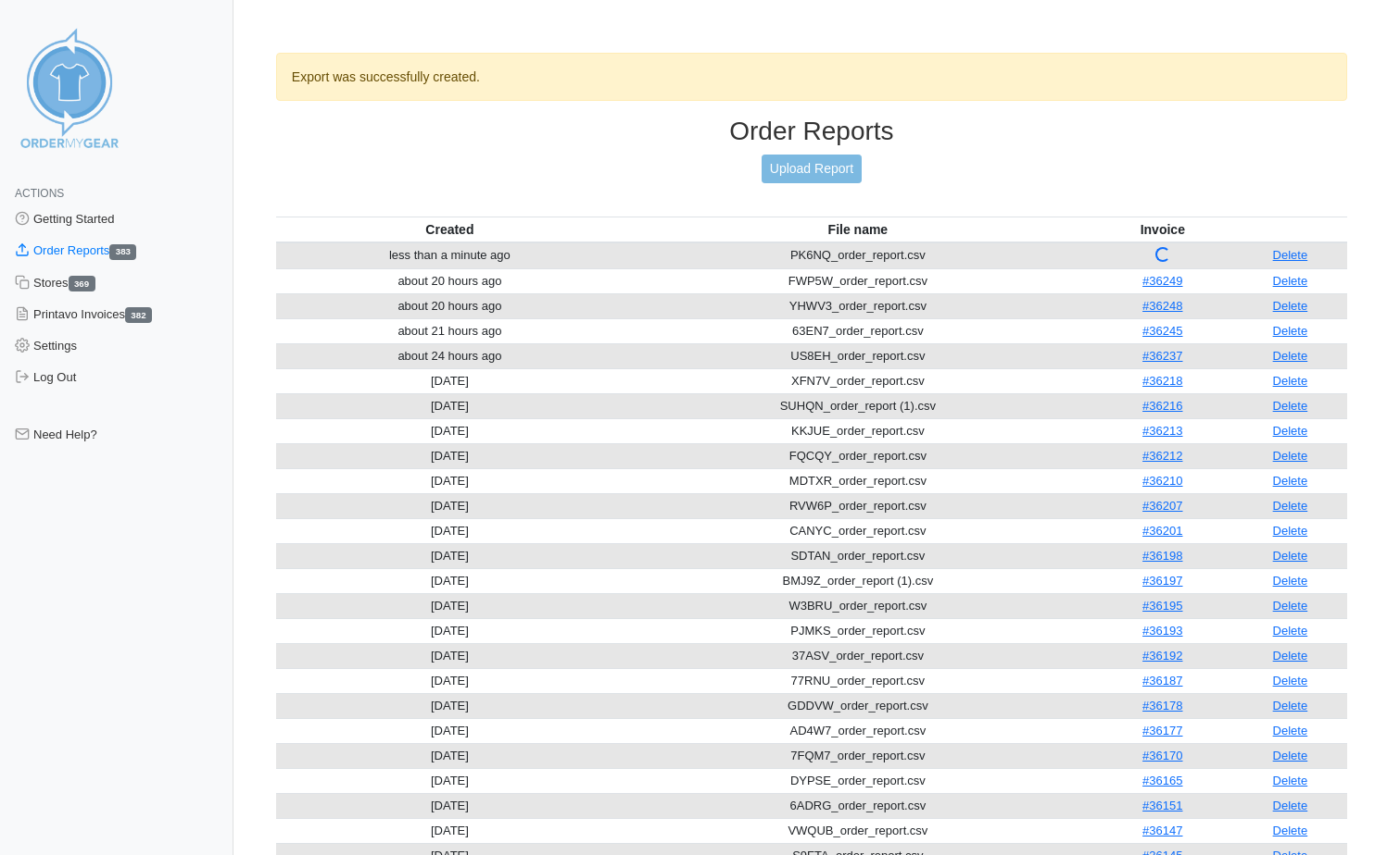 Image resolution: width=1400 pixels, height=855 pixels. I want to click on td: AD4W7_order_report.csv, so click(857, 730).